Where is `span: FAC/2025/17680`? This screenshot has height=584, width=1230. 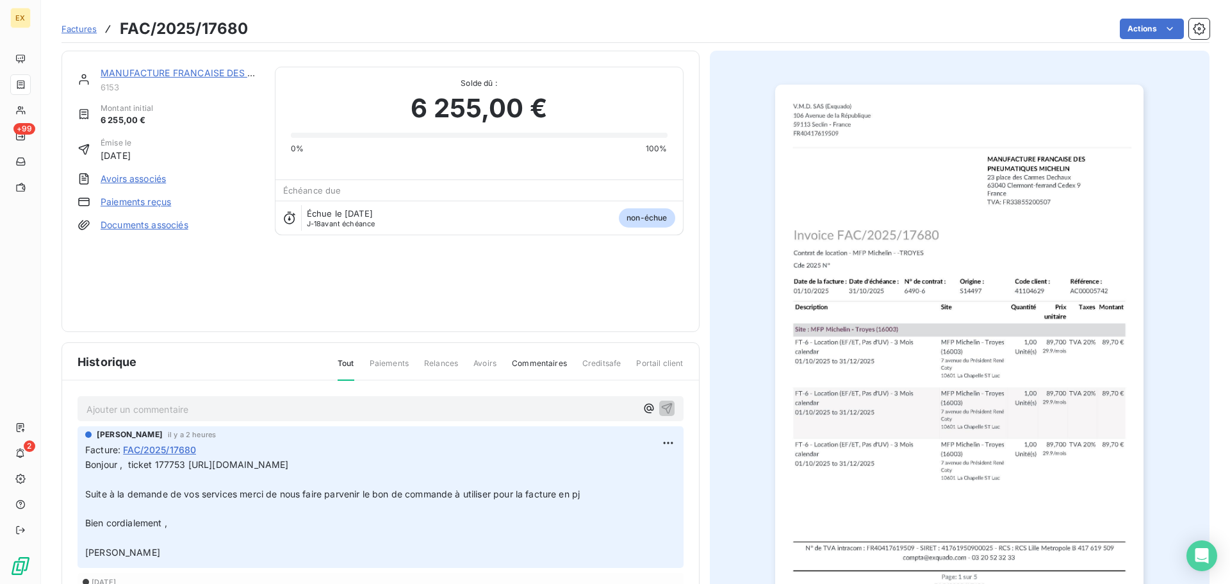
span: FAC/2025/17680 is located at coordinates (160, 449).